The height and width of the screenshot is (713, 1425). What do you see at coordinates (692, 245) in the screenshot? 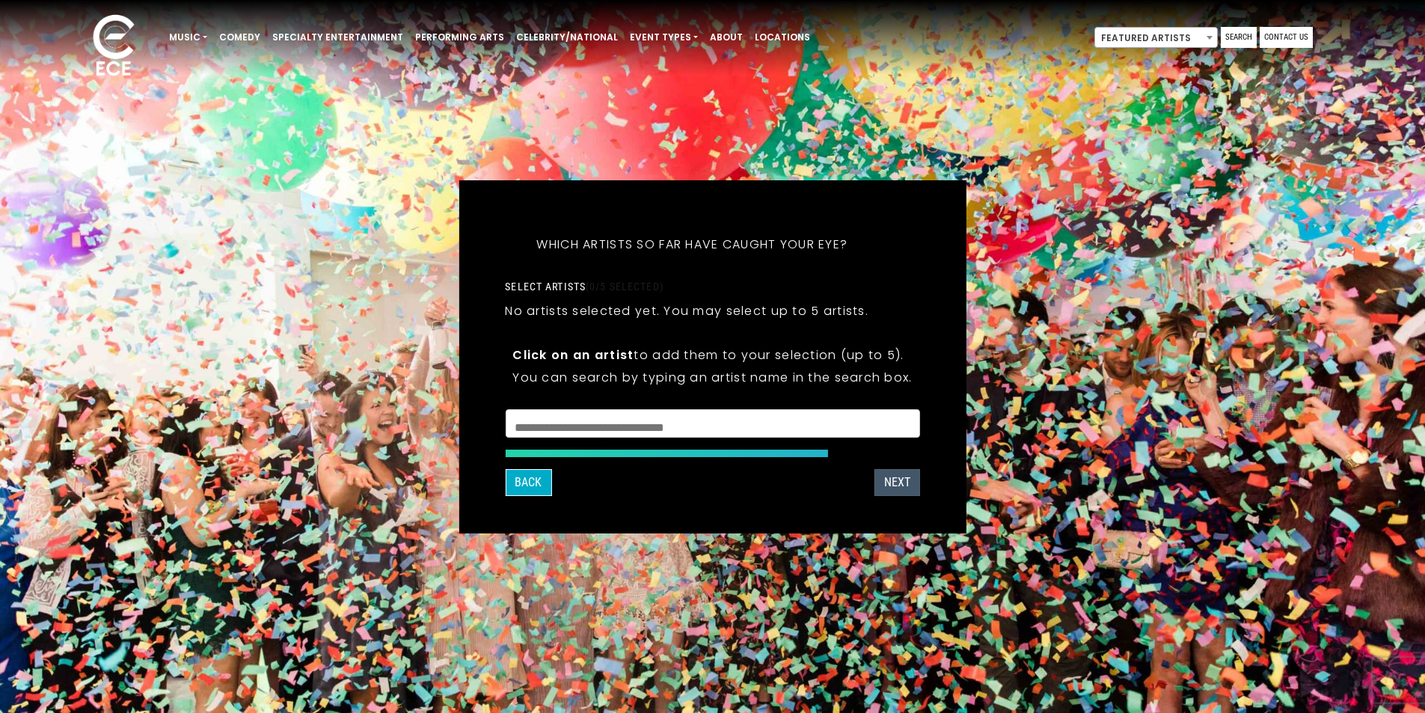
I see `h5: Which artists so far have caught your eye?` at bounding box center [692, 245].